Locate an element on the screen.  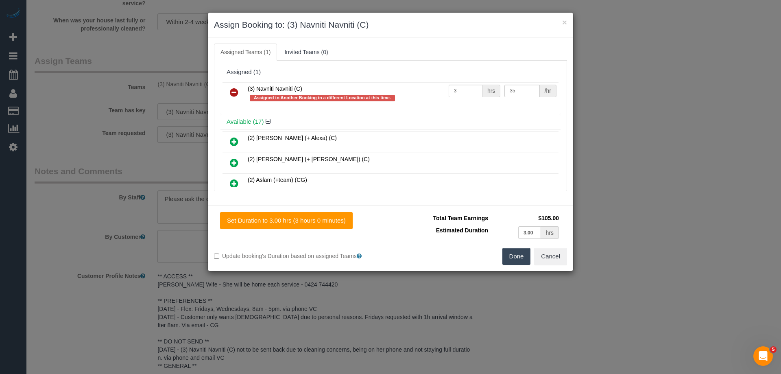
a: Invited Teams (0) is located at coordinates (306, 52).